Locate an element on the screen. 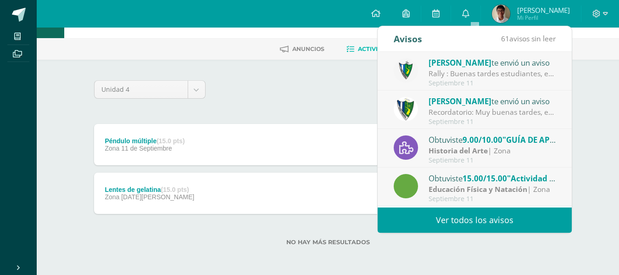  img: 6a39c81c776e3e6d465a9ebfd619b749.png is located at coordinates (501, 14).